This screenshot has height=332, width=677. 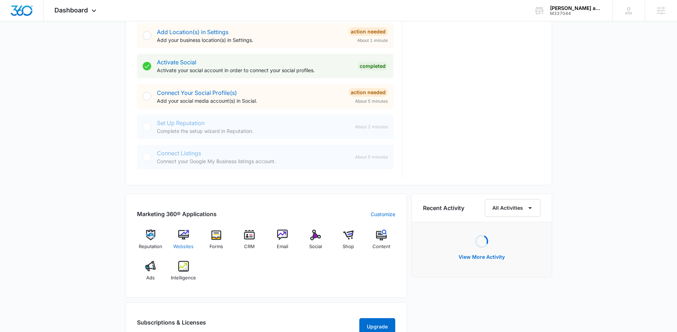 I want to click on span: Social, so click(x=316, y=247).